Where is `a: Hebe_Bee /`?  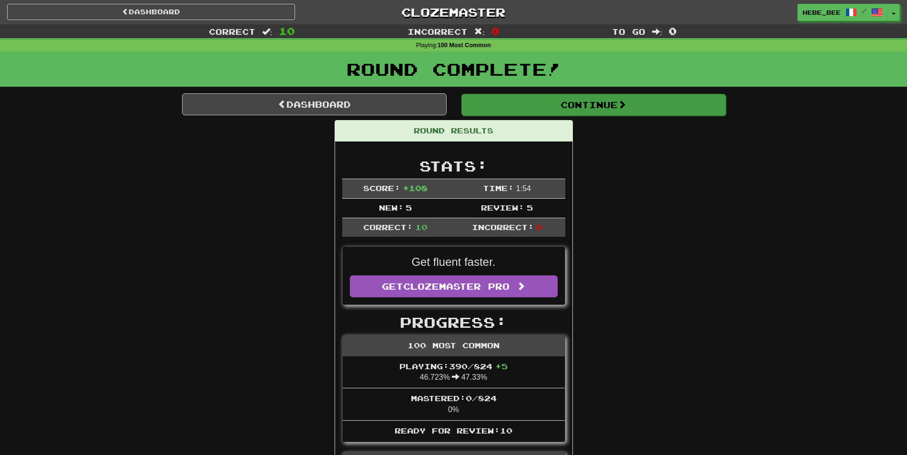 a: Hebe_Bee / is located at coordinates (843, 12).